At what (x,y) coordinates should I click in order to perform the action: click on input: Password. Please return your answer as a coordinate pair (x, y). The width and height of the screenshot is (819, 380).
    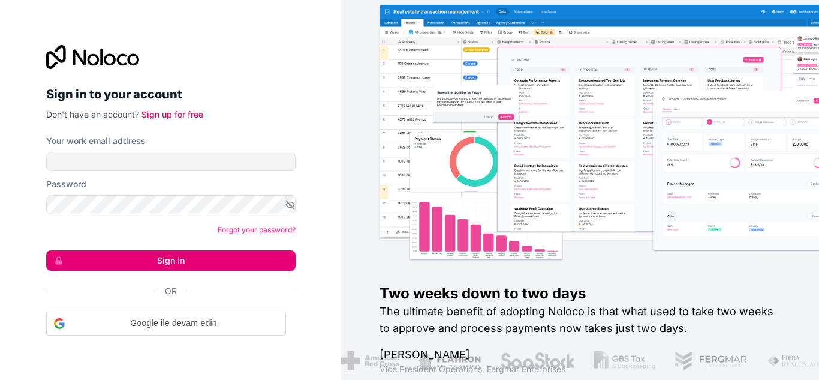
    Looking at the image, I should click on (171, 205).